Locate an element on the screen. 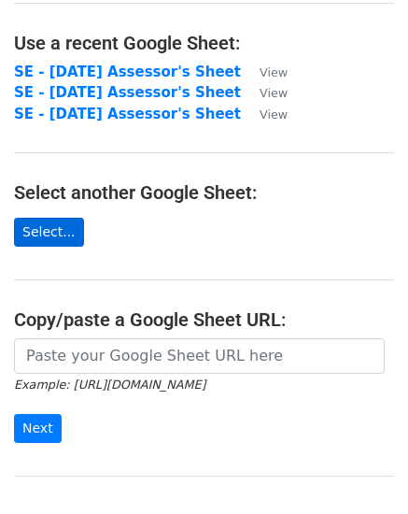 This screenshot has width=408, height=514. h4: Use a recent Google Sheet: is located at coordinates (204, 43).